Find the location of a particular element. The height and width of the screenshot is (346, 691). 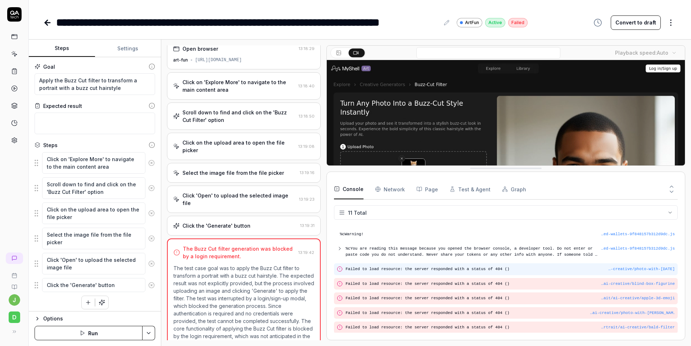

button: d is located at coordinates (14, 315).